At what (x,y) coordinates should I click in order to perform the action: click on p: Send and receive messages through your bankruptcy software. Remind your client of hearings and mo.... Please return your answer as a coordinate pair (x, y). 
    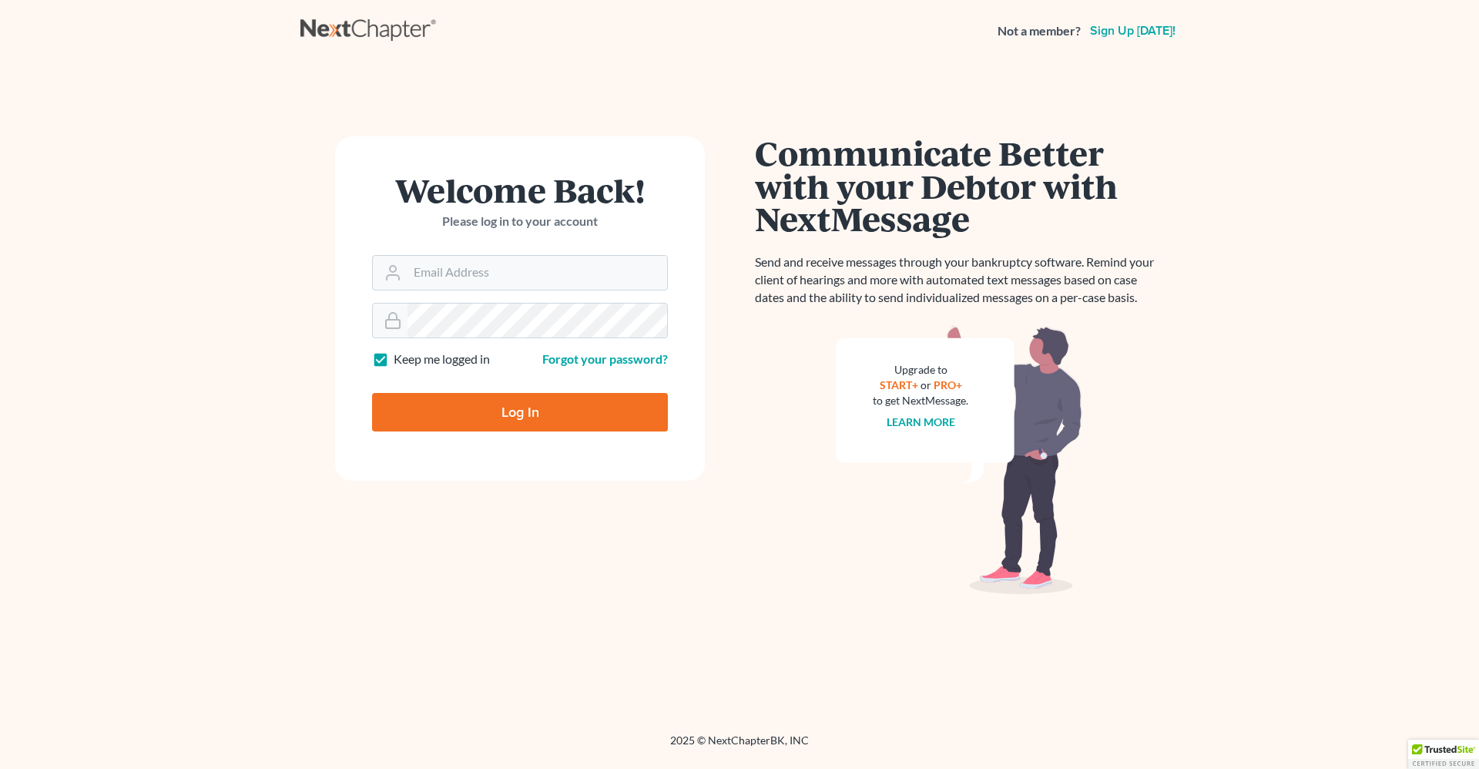
    Looking at the image, I should click on (959, 280).